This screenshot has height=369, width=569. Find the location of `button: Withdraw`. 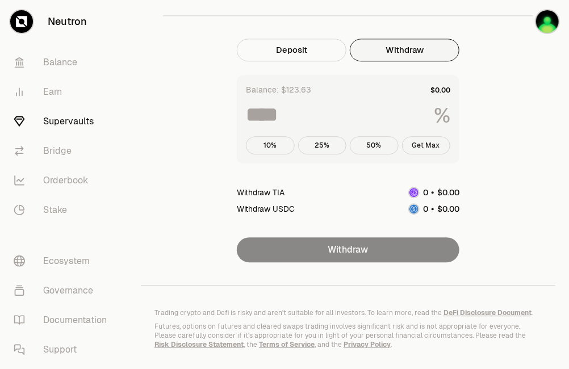

button: Withdraw is located at coordinates (405, 50).